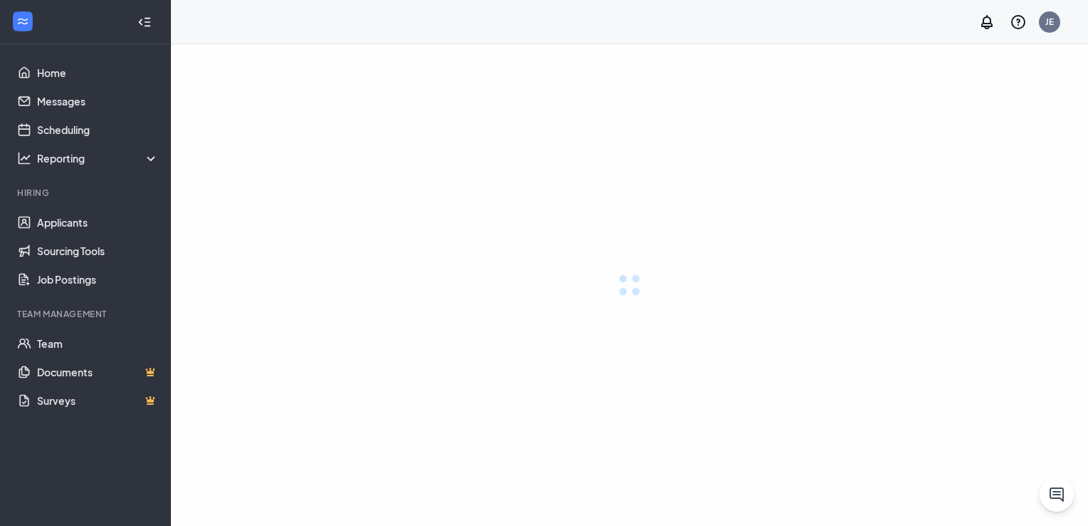  Describe the element at coordinates (98, 130) in the screenshot. I see `a: Scheduling` at that location.